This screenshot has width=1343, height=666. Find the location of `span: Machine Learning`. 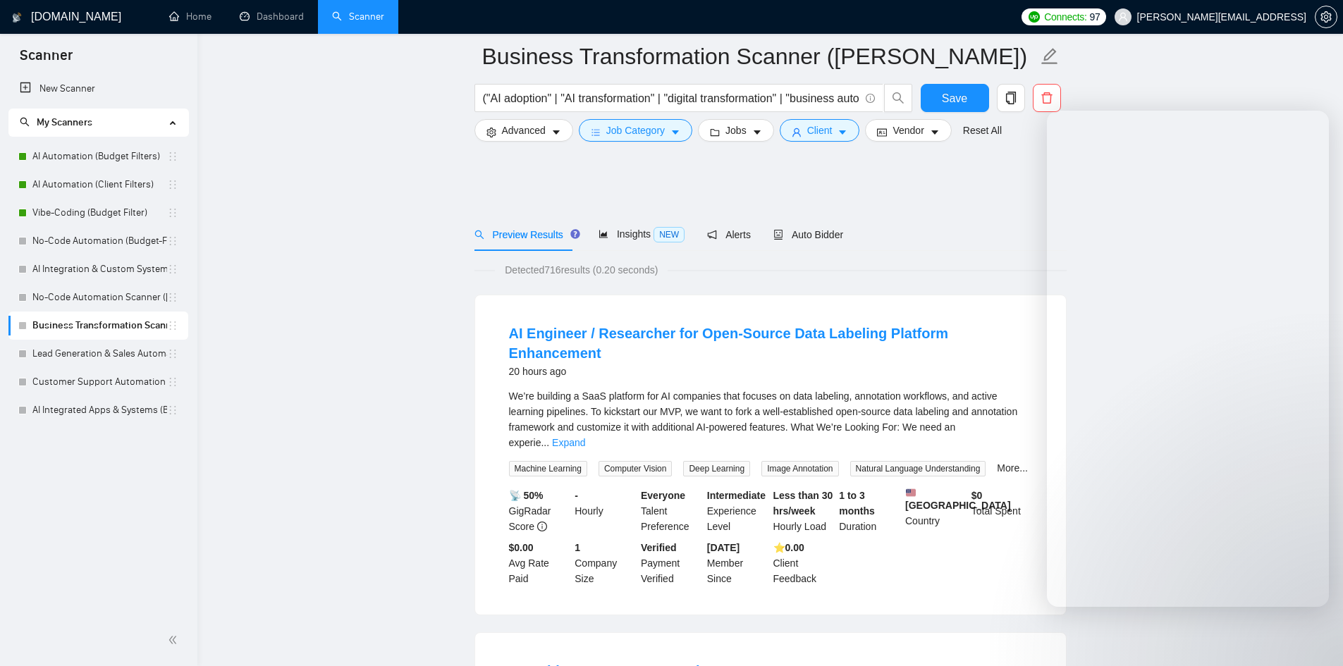

span: Machine Learning is located at coordinates (548, 469).